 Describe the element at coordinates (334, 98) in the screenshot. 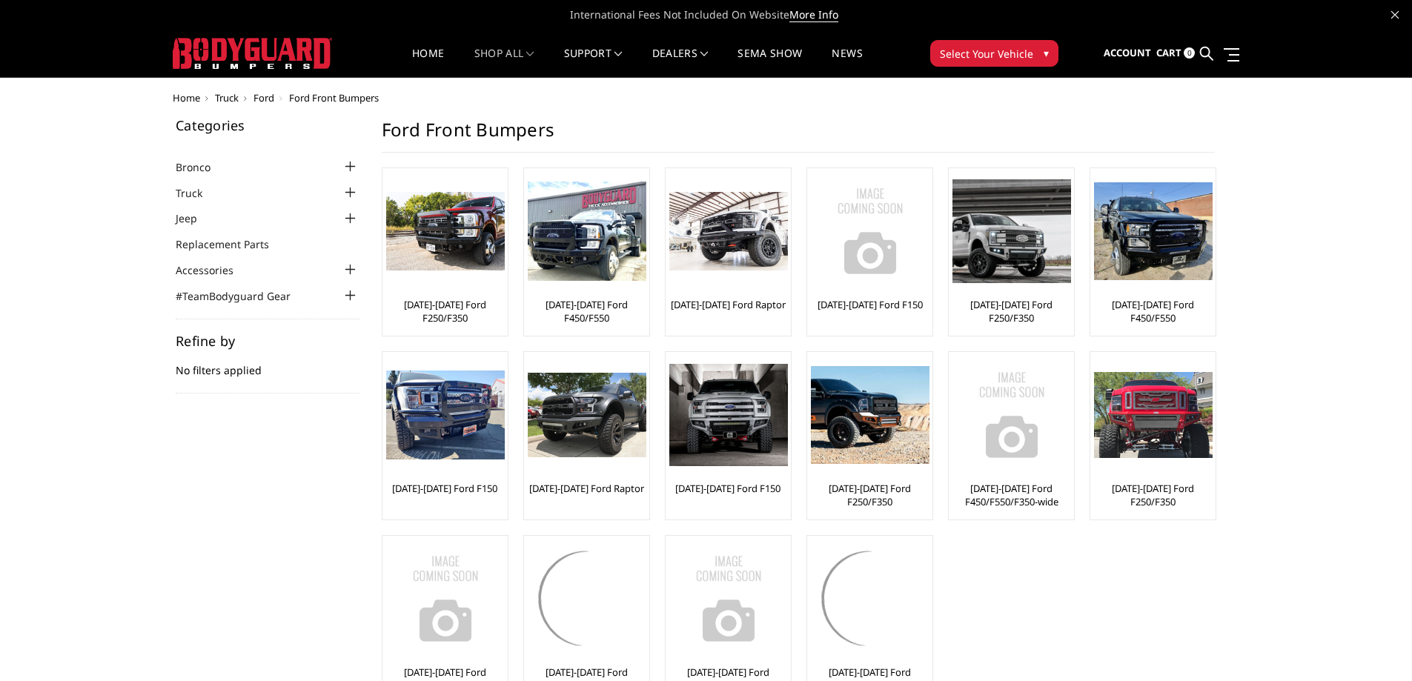

I see `span: Ford Front Bumpers` at that location.